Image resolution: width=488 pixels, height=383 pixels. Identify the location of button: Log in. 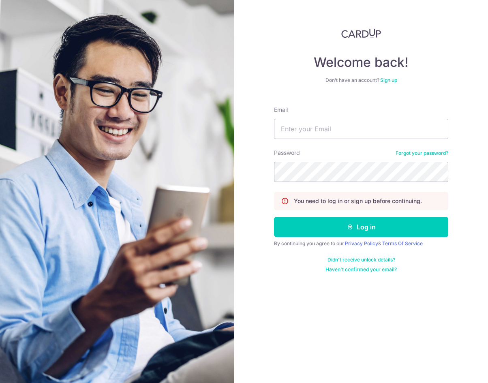
(361, 227).